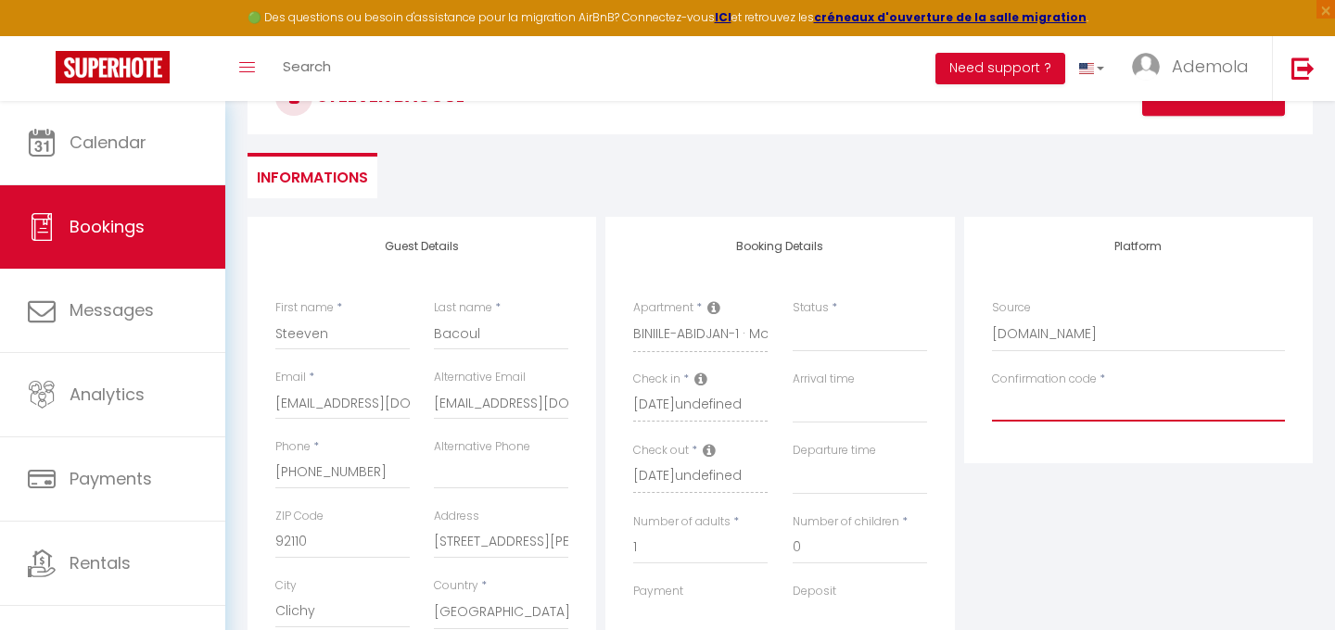 The width and height of the screenshot is (1335, 630). I want to click on label: Status, so click(810, 308).